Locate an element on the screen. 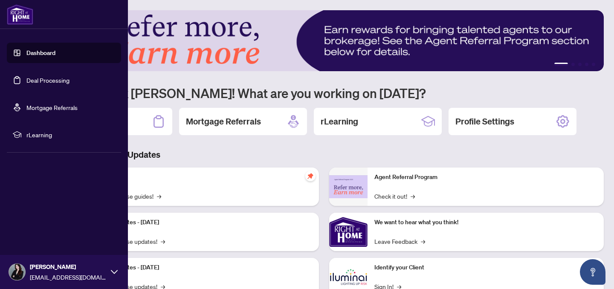 This screenshot has height=289, width=614. p: We want to hear what you think! is located at coordinates (485, 222).